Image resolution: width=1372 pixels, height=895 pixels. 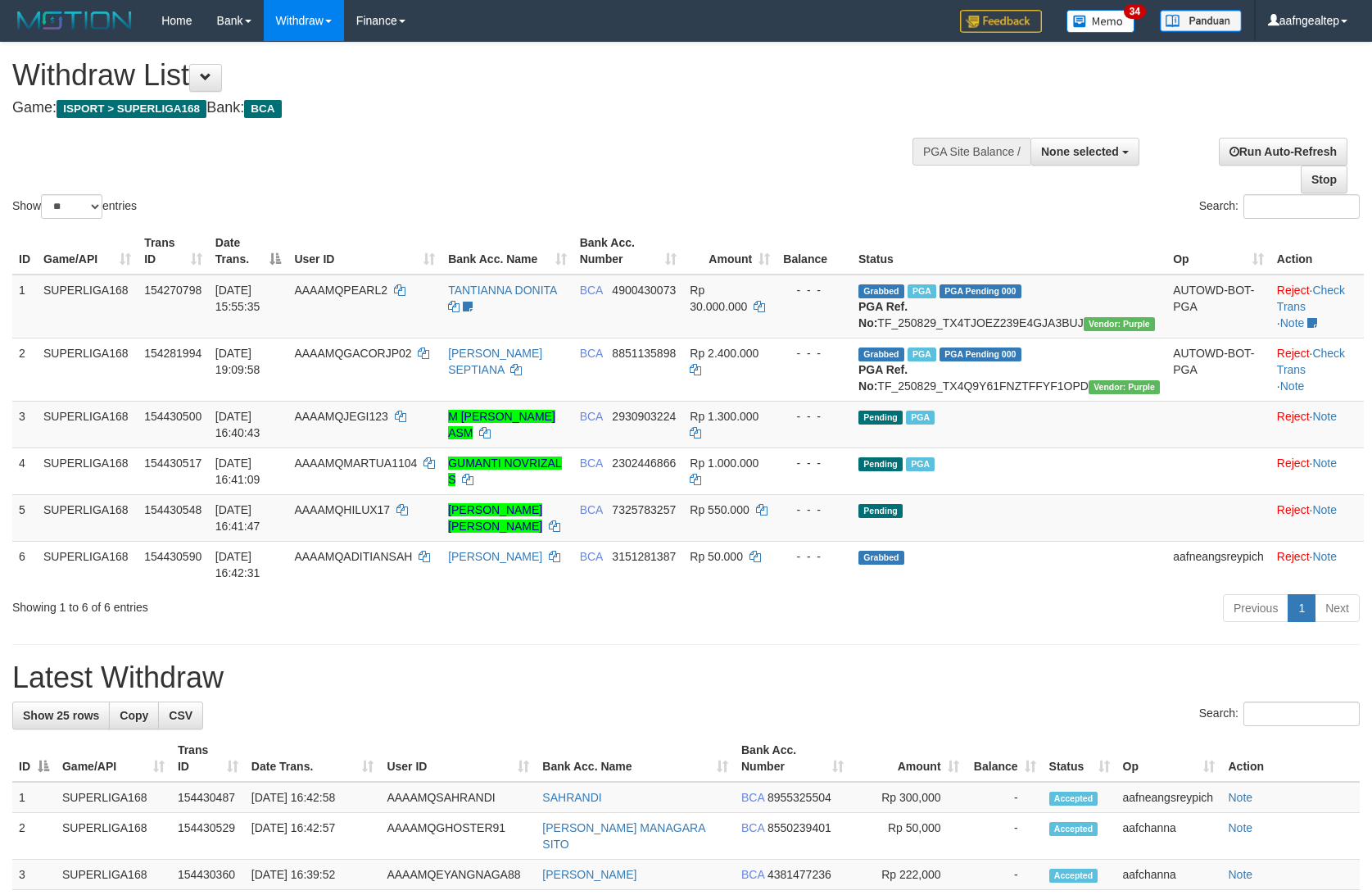 I want to click on th: Trans ID: activate to sort column ascending, so click(x=208, y=758).